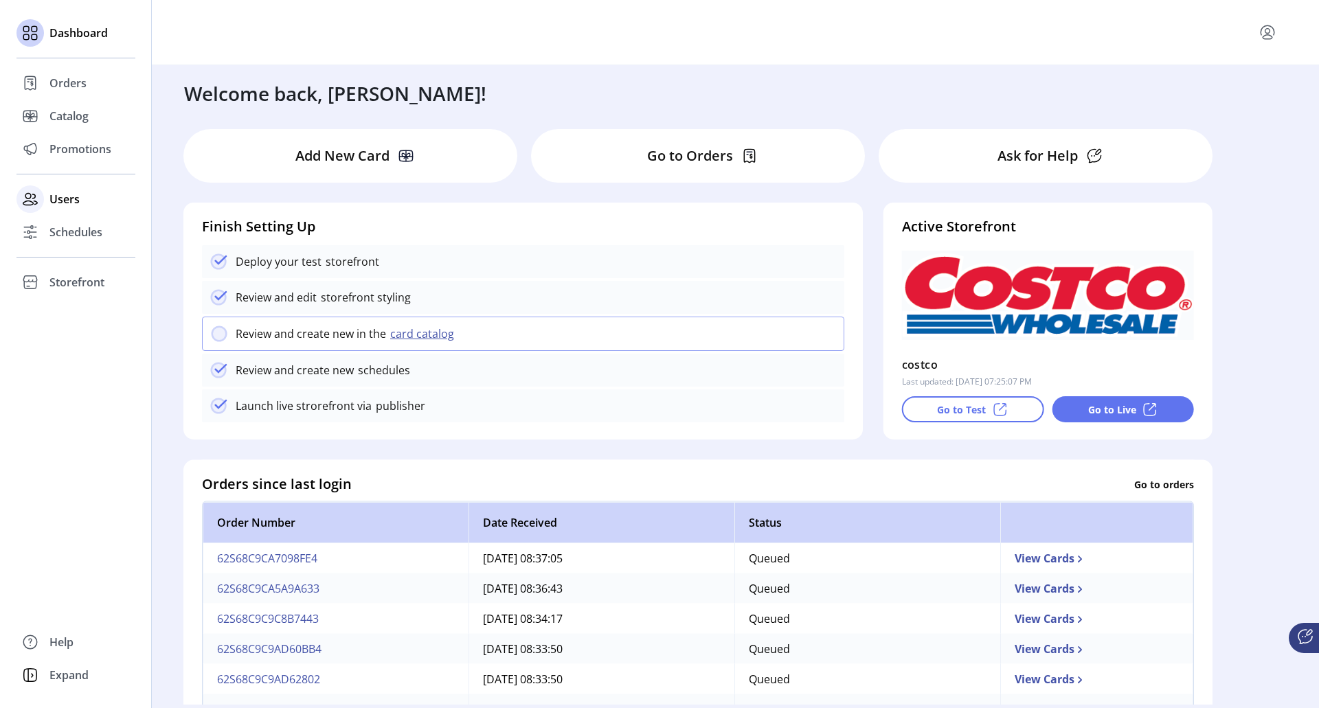 Image resolution: width=1319 pixels, height=708 pixels. Describe the element at coordinates (920, 365) in the screenshot. I see `p: costco` at that location.